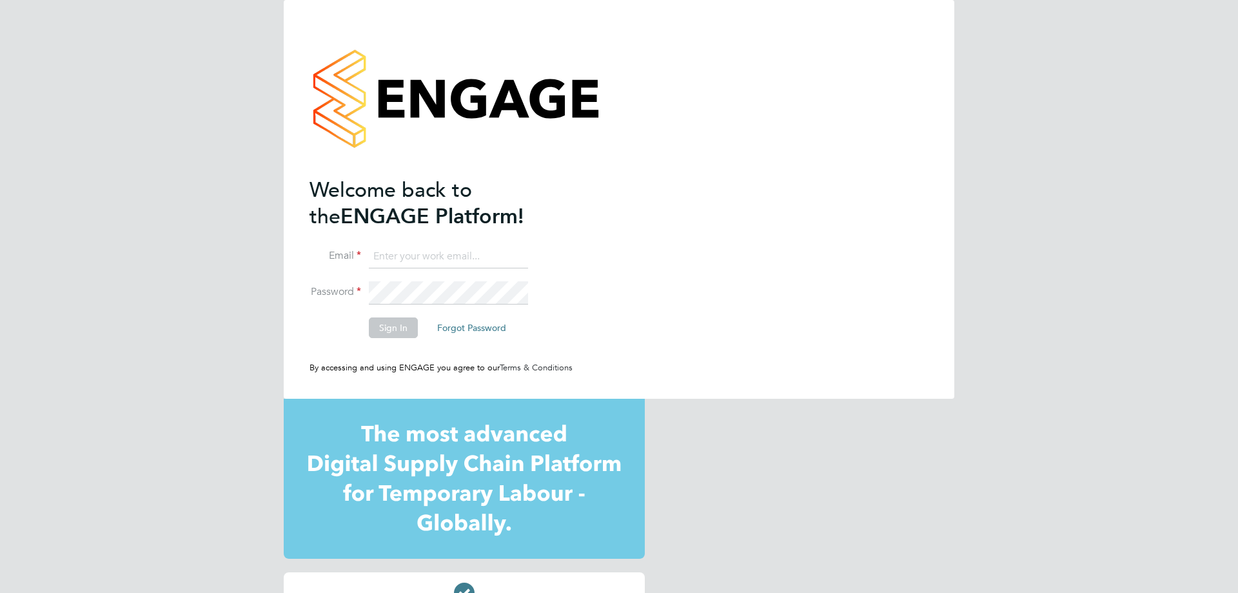  Describe the element at coordinates (536, 367) in the screenshot. I see `span: Terms & Conditions` at that location.